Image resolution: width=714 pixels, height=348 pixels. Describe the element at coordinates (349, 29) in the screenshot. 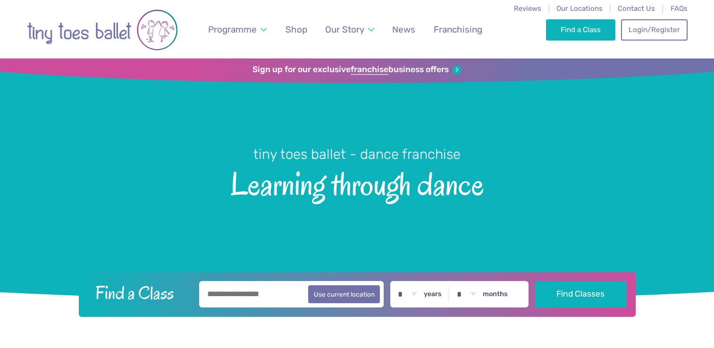

I see `a: Our Story` at that location.